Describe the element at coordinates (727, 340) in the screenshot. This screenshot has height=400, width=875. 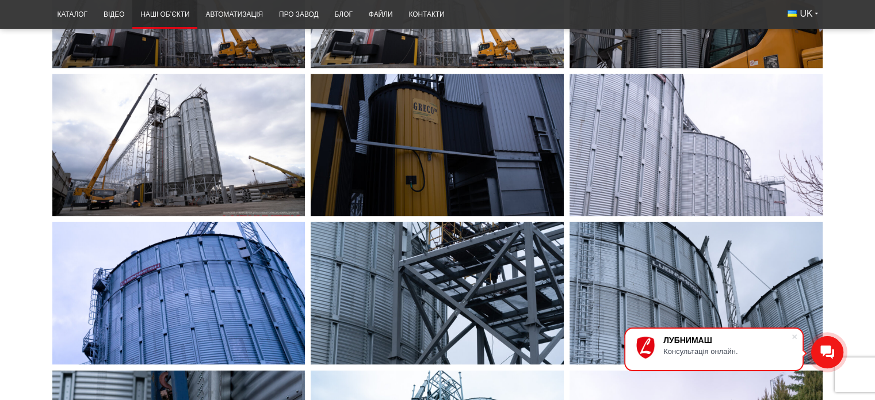
I see `div: ЛУБНИМАШ` at that location.